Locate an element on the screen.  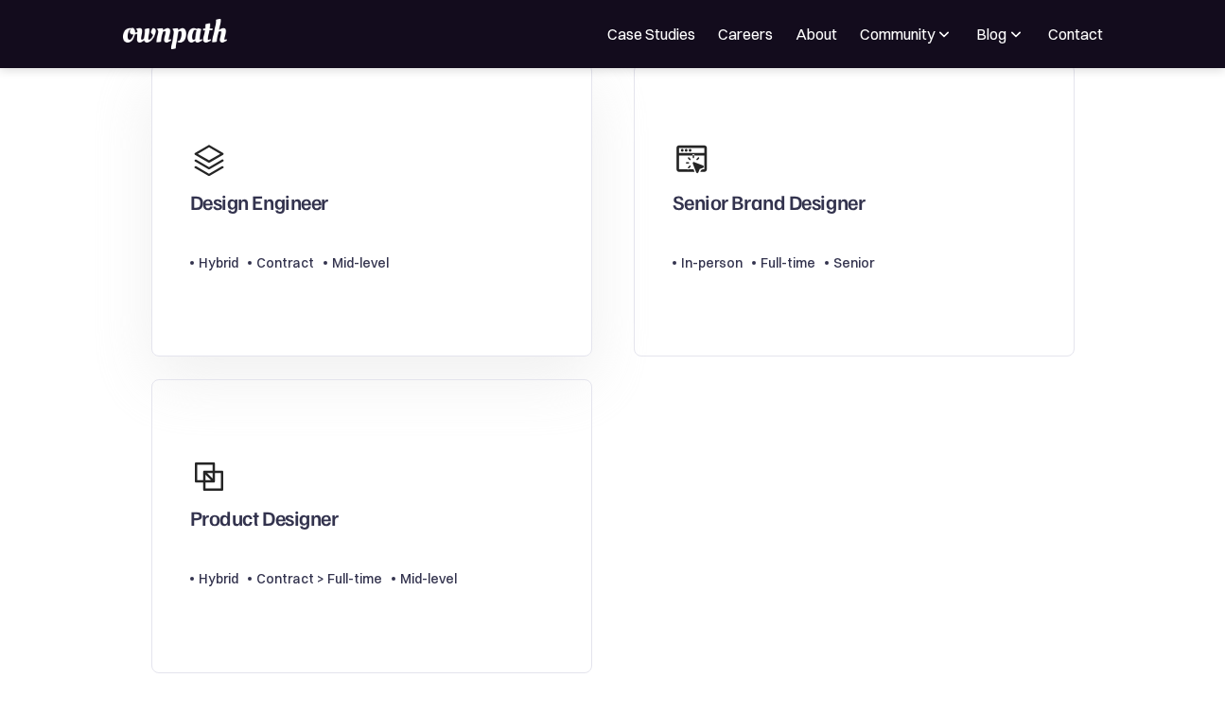
div: Senior Brand Designer is located at coordinates (769, 206).